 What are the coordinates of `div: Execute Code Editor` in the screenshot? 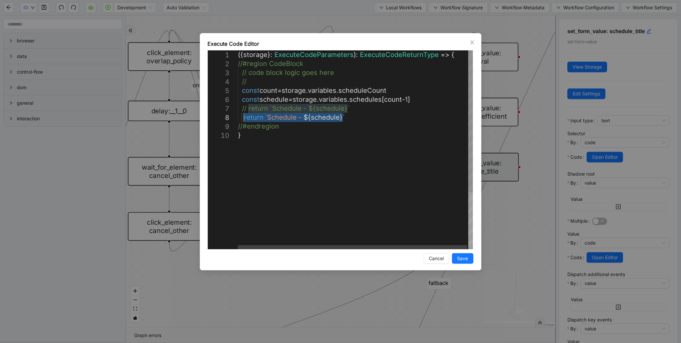 It's located at (341, 44).